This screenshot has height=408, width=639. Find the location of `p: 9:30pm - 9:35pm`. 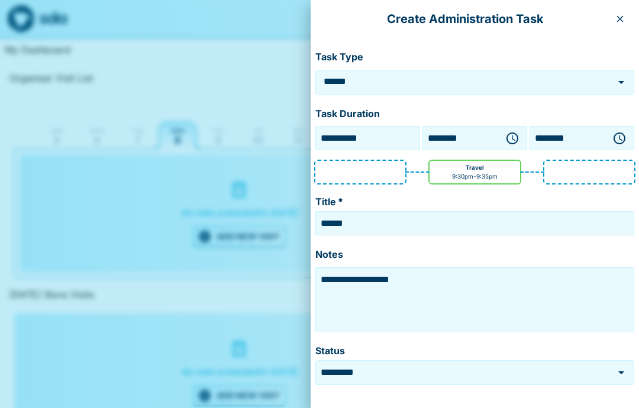

p: 9:30pm - 9:35pm is located at coordinates (474, 176).